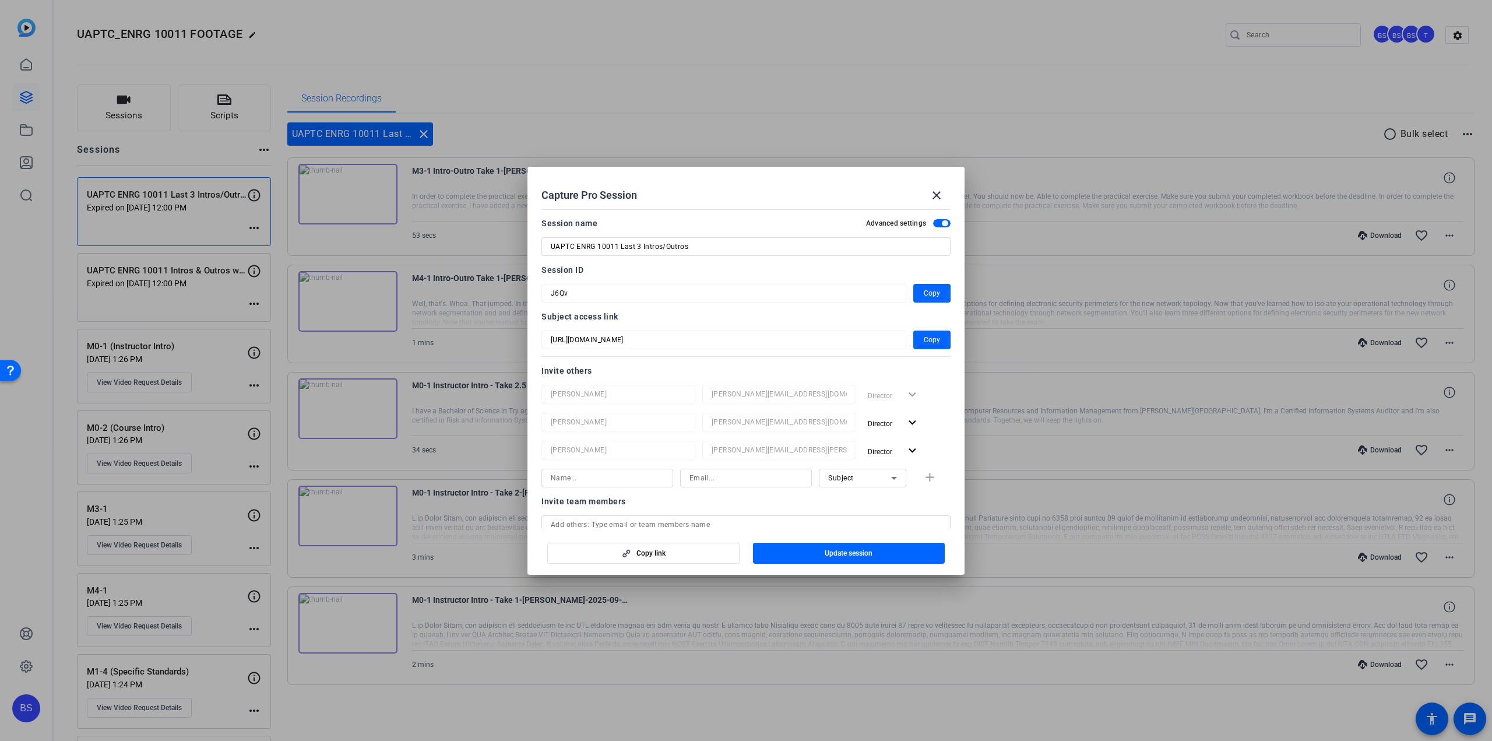 The image size is (1492, 741). Describe the element at coordinates (937, 195) in the screenshot. I see `mat-icon: close` at that location.